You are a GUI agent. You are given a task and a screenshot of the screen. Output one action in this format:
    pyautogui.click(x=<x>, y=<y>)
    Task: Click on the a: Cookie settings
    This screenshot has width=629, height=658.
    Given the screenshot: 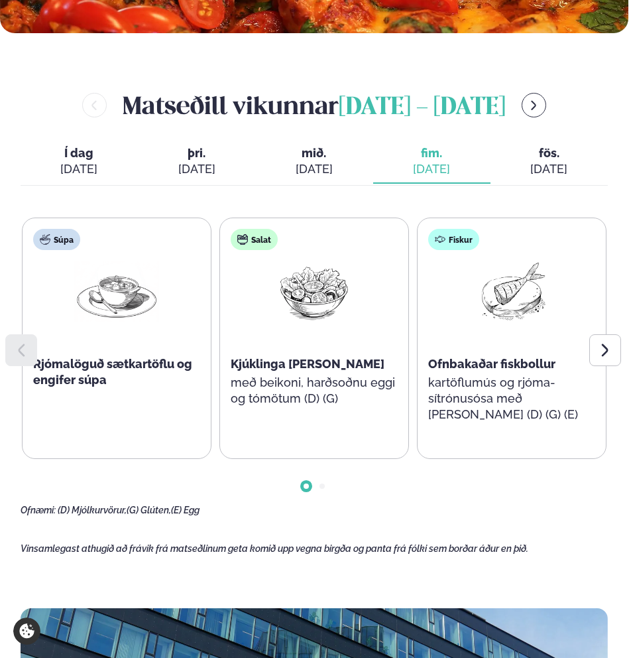 What is the action you would take?
    pyautogui.click(x=27, y=631)
    